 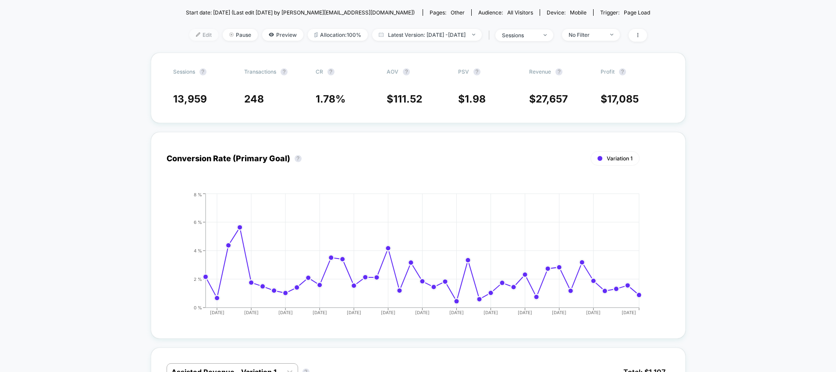 I want to click on tspan: 0 %, so click(x=198, y=307).